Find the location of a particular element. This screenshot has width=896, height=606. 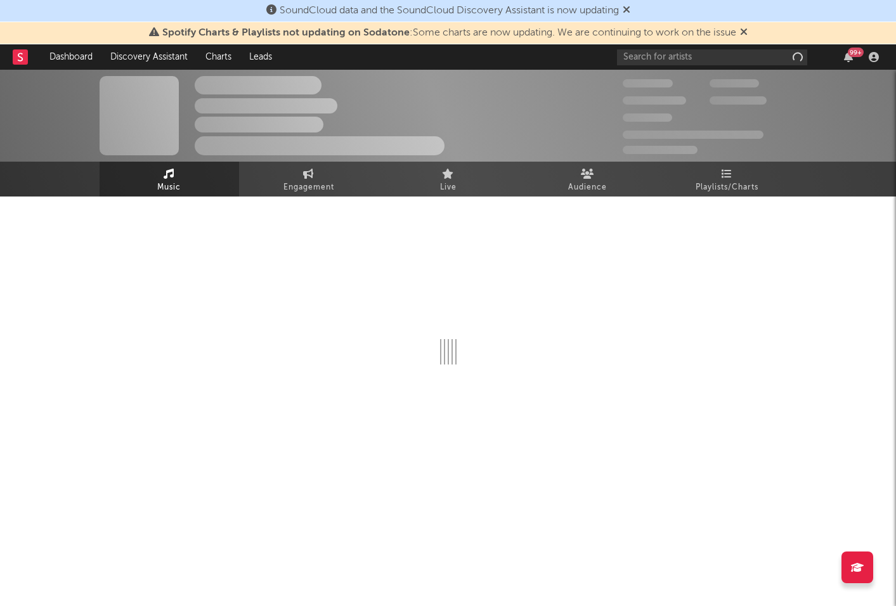

div: 99 + is located at coordinates (856, 52).